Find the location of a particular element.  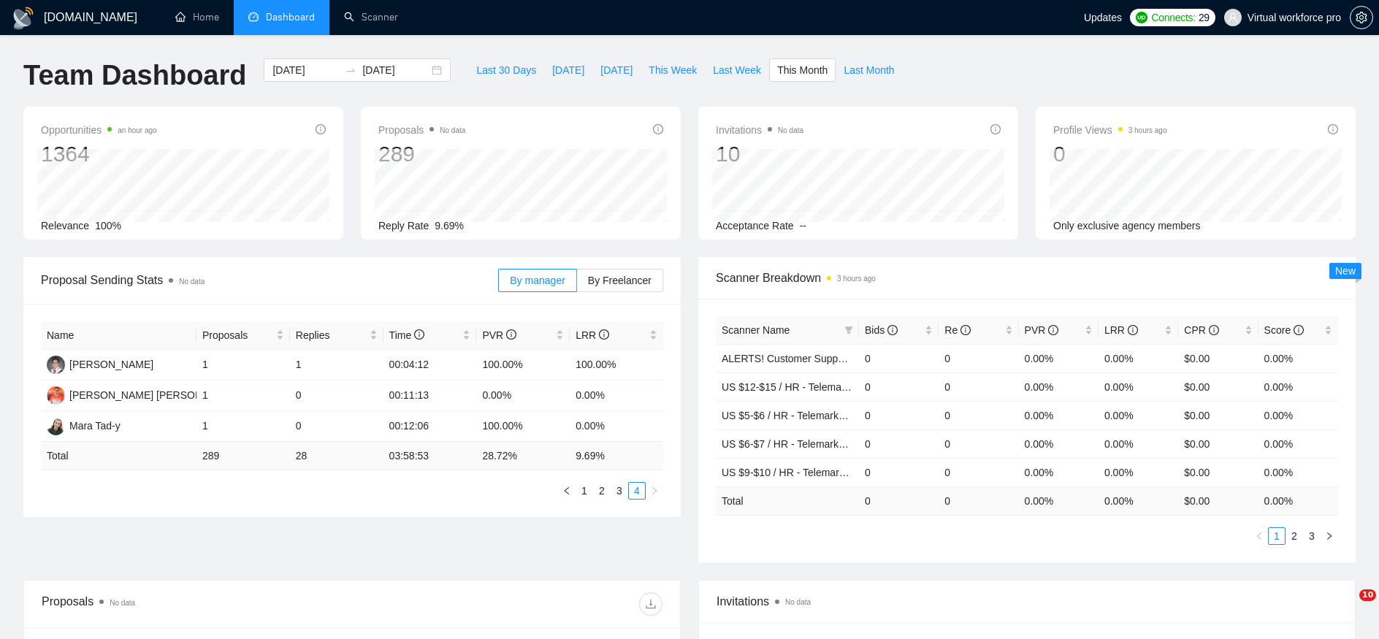

div: Mara Tad-y is located at coordinates (95, 426).